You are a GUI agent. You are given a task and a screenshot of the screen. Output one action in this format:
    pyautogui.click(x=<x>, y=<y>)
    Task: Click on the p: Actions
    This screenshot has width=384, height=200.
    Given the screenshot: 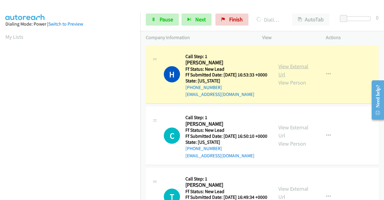 What is the action you would take?
    pyautogui.click(x=352, y=38)
    